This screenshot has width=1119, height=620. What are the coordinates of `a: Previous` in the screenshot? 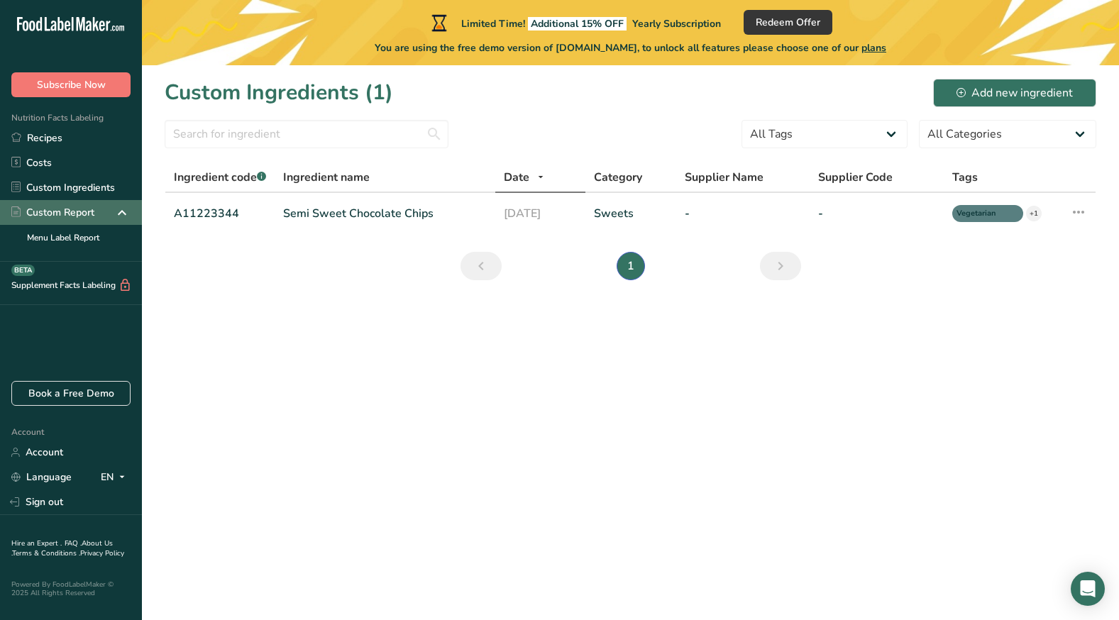 It's located at (481, 266).